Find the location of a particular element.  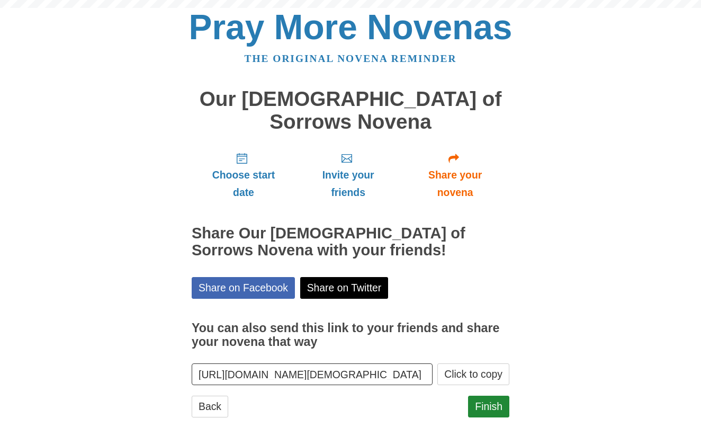

a: Share your novena is located at coordinates (455, 175).